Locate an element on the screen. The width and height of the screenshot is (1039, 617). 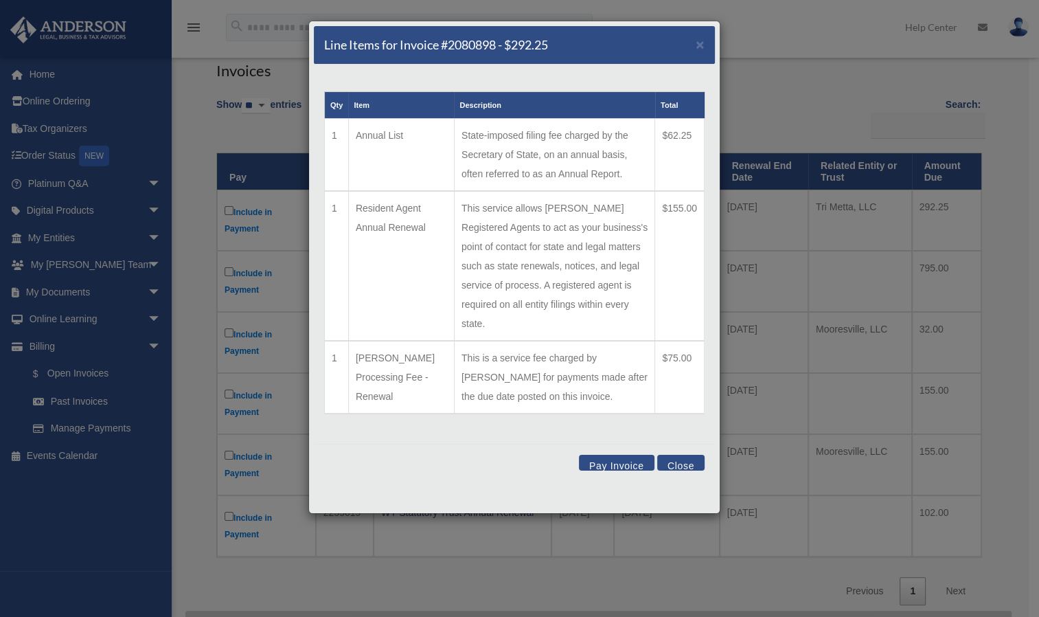
th: Item is located at coordinates (401, 105).